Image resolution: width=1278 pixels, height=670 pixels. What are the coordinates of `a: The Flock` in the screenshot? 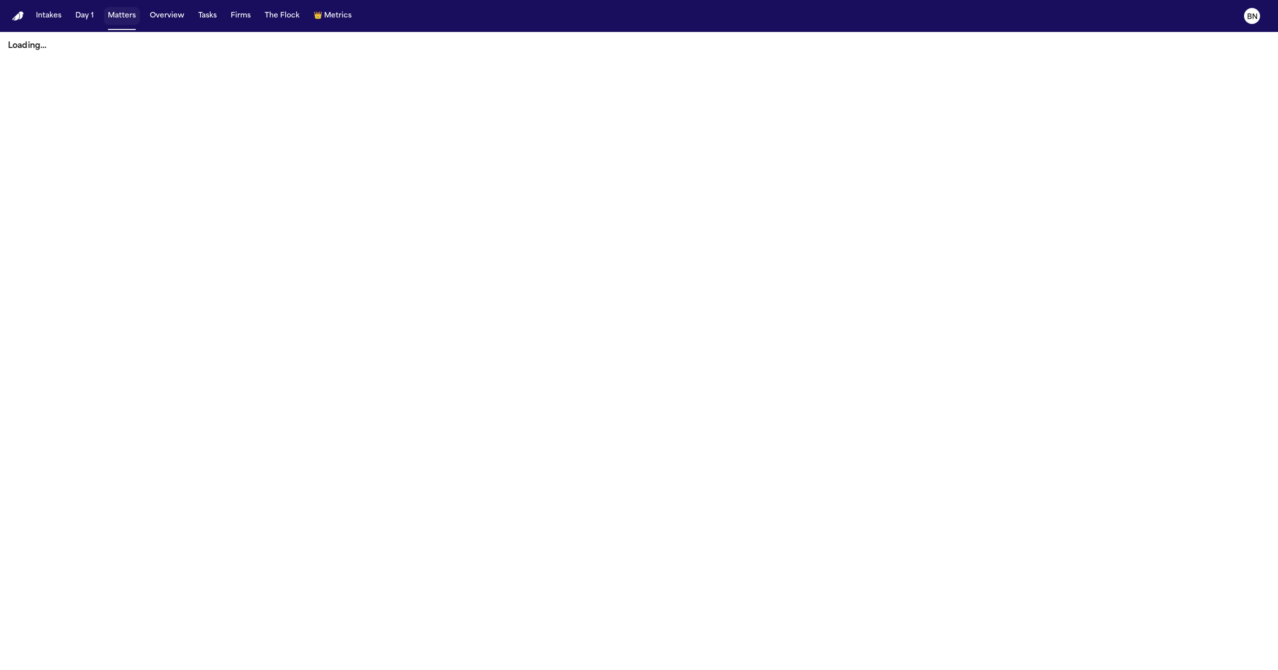 It's located at (282, 16).